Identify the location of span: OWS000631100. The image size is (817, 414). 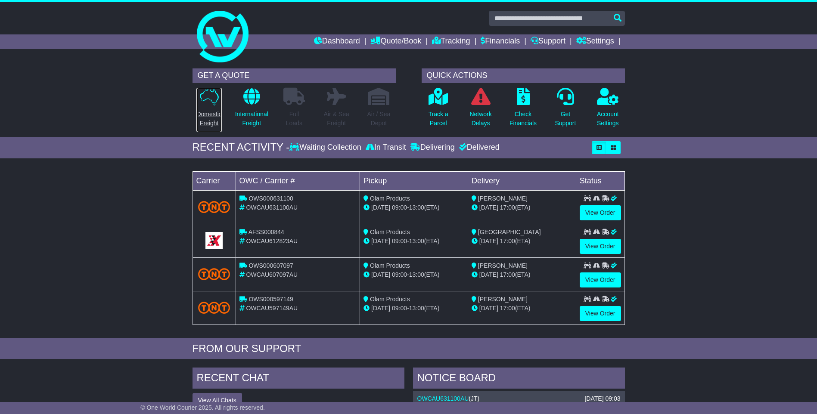
(271, 199).